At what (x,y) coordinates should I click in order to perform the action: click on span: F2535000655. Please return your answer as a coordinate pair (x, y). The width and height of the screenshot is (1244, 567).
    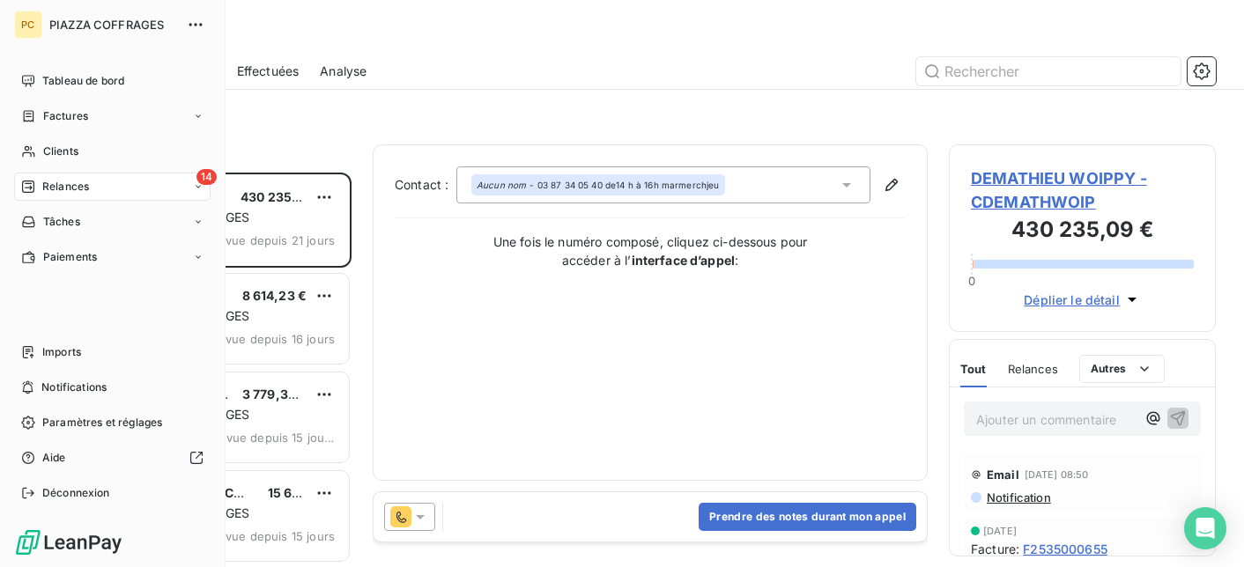
    Looking at the image, I should click on (1065, 549).